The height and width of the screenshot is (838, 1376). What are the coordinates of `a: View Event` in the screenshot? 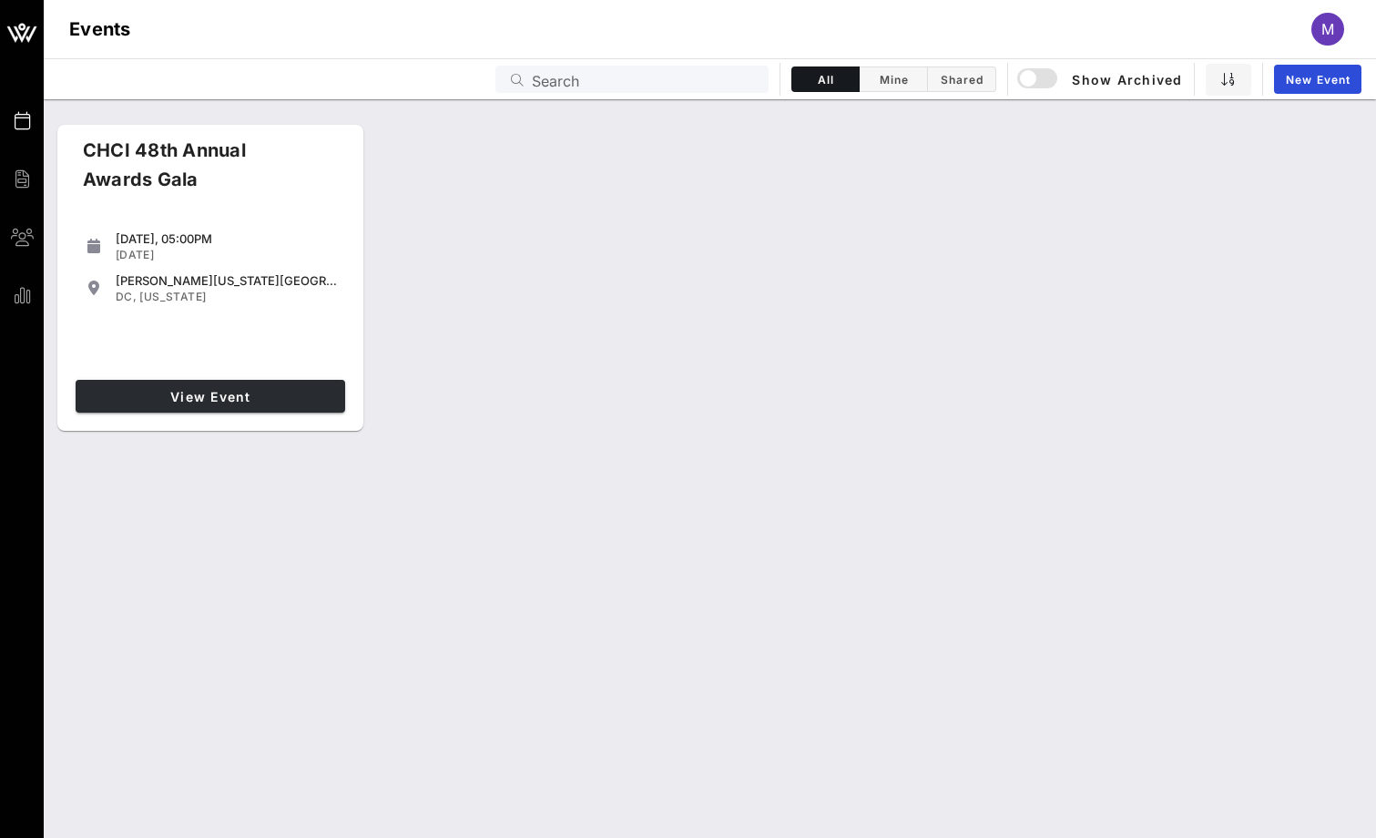 It's located at (210, 396).